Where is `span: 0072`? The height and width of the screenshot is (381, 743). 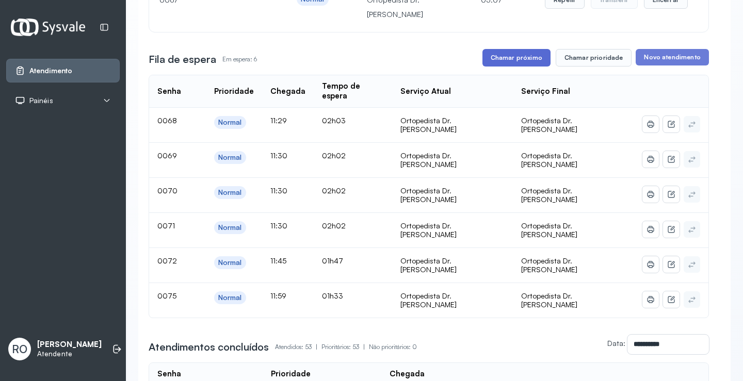 span: 0072 is located at coordinates (167, 261).